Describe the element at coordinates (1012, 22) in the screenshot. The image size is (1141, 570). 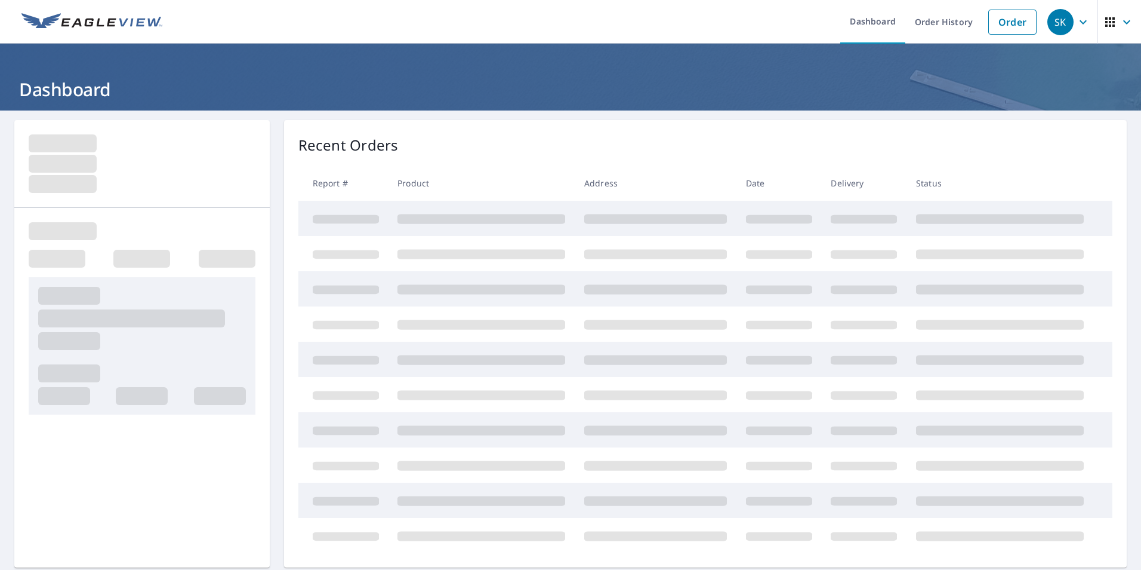
I see `a: Order` at that location.